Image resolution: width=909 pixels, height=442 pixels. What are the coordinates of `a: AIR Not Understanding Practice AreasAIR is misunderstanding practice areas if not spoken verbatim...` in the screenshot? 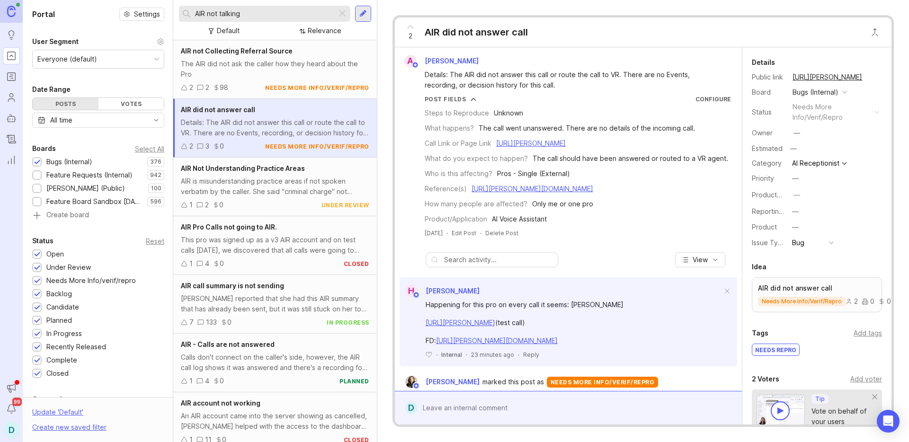 It's located at (275, 187).